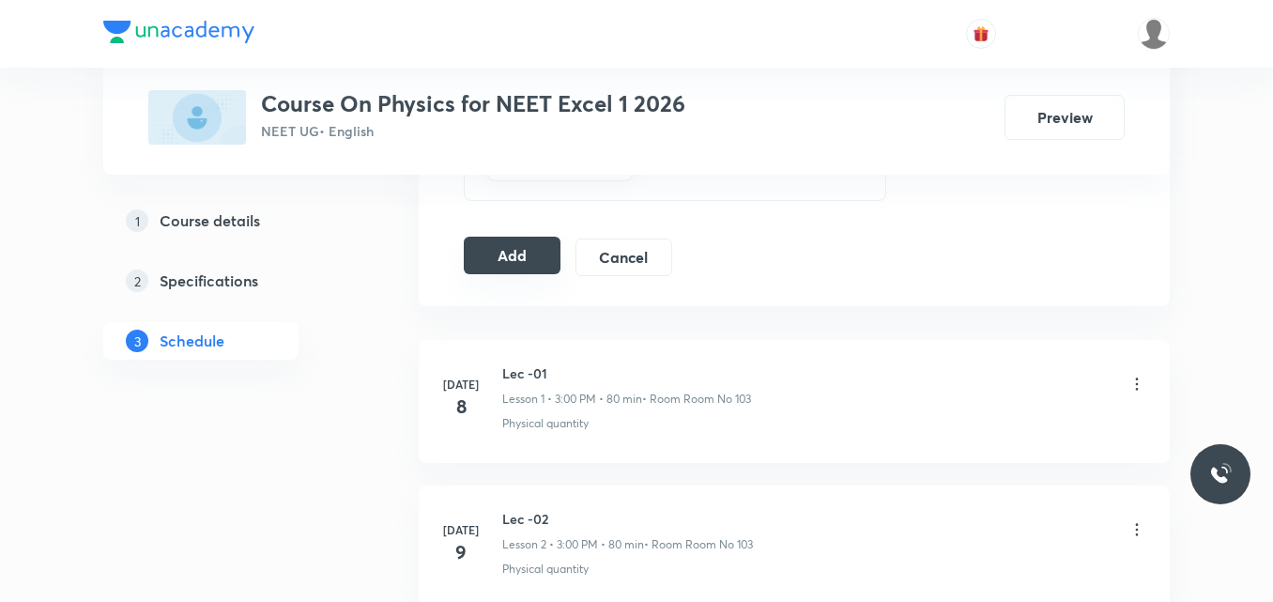 Image resolution: width=1273 pixels, height=602 pixels. Describe the element at coordinates (1065, 117) in the screenshot. I see `button: Preview` at that location.